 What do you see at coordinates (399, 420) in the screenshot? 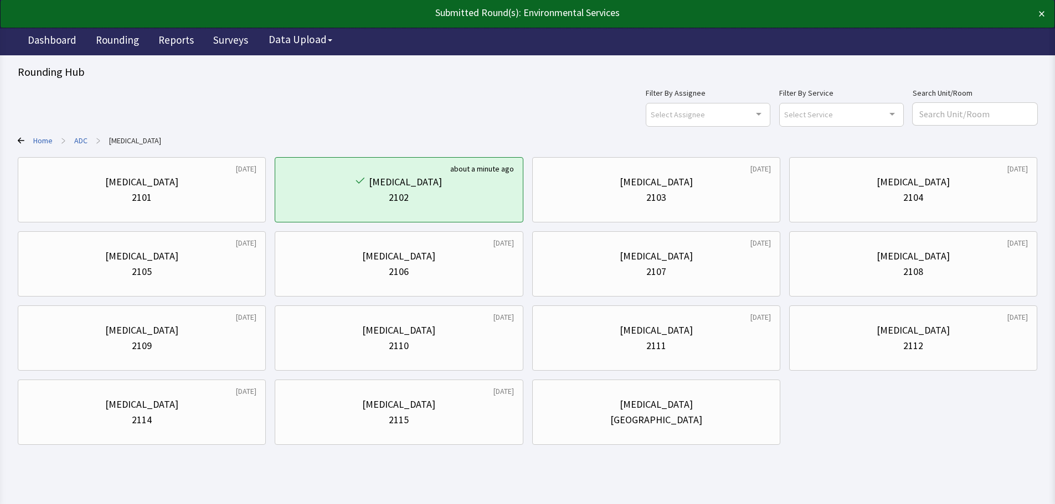
I see `div: 2115` at bounding box center [399, 420].